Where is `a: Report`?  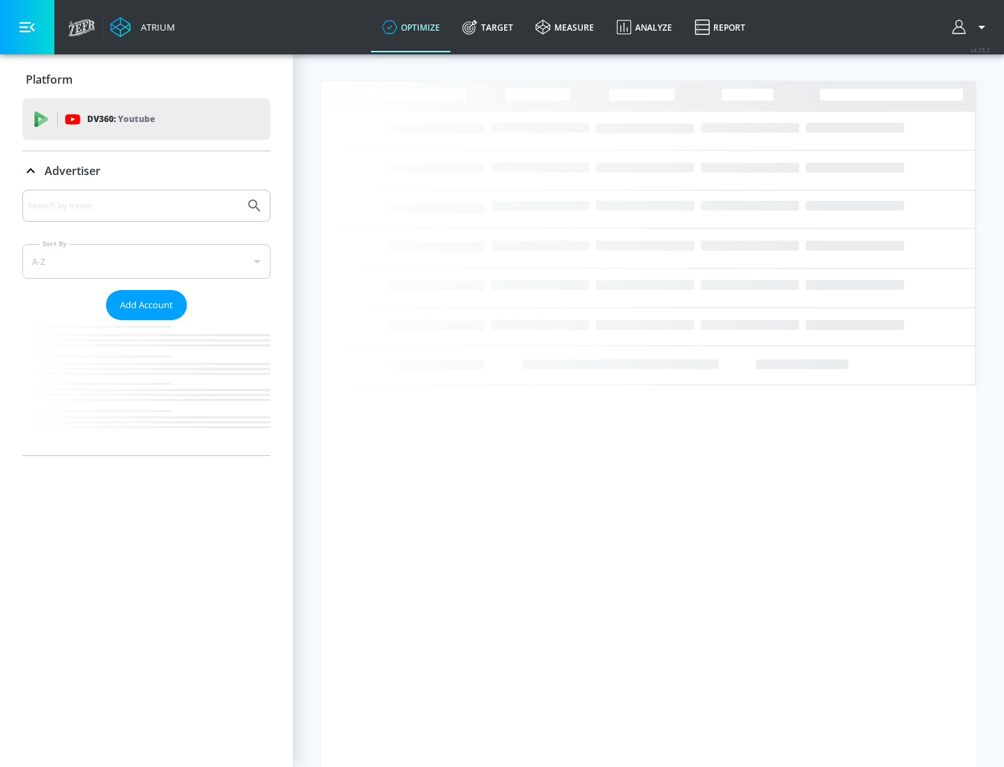
a: Report is located at coordinates (719, 27).